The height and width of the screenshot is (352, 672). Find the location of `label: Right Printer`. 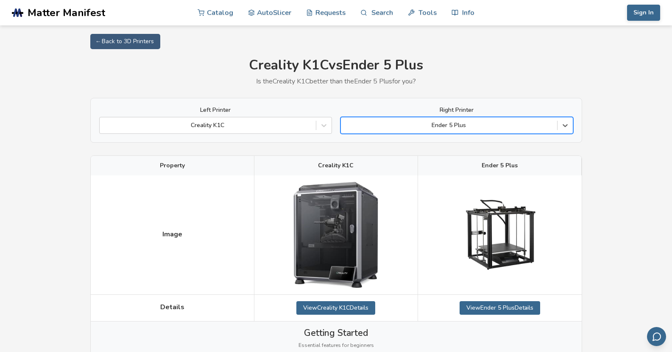

label: Right Printer is located at coordinates (456, 110).